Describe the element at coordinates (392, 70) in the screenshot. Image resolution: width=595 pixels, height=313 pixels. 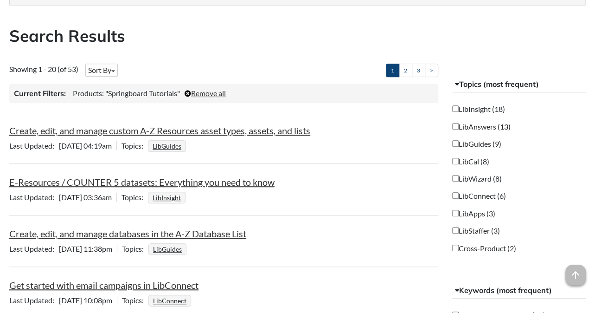
I see `a: 1` at that location.